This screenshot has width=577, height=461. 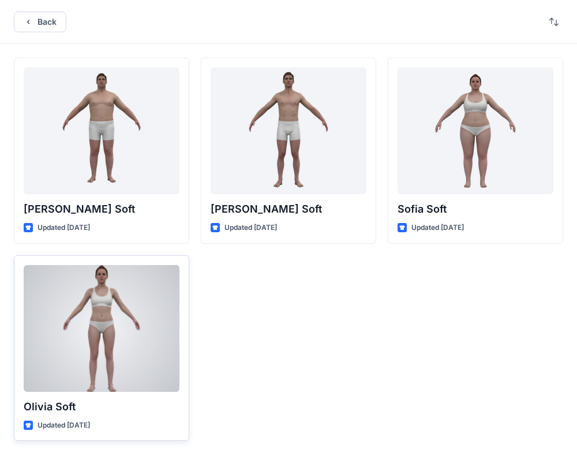 I want to click on a: Sofia Soft, so click(x=475, y=131).